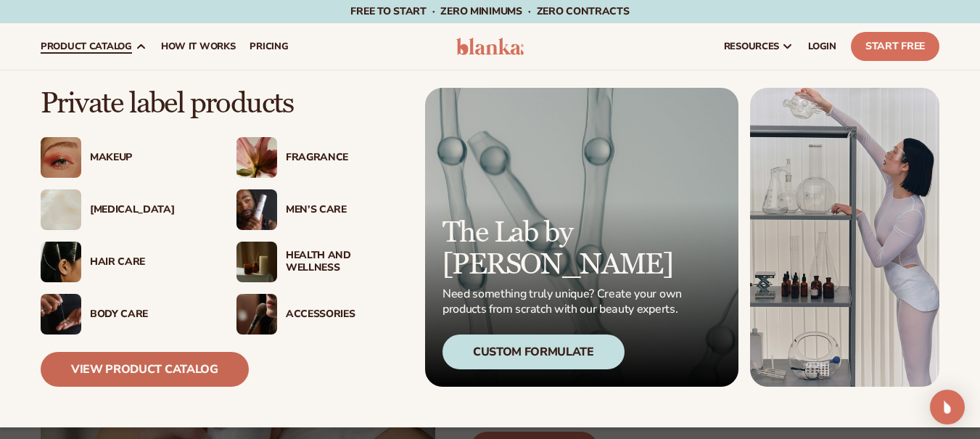  What do you see at coordinates (149, 157) in the screenshot?
I see `div: Makeup` at bounding box center [149, 157].